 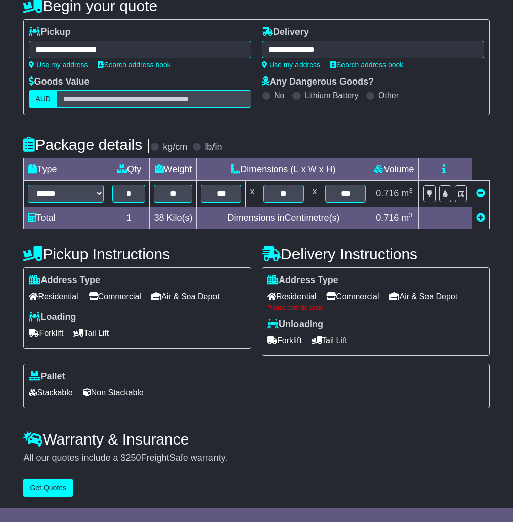 I want to click on label: Other, so click(x=389, y=95).